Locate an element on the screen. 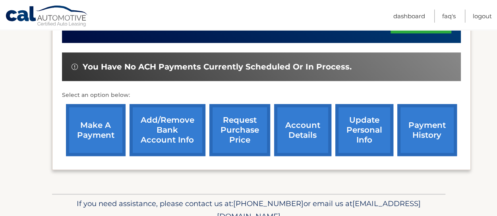  a: make a payment is located at coordinates (96, 130).